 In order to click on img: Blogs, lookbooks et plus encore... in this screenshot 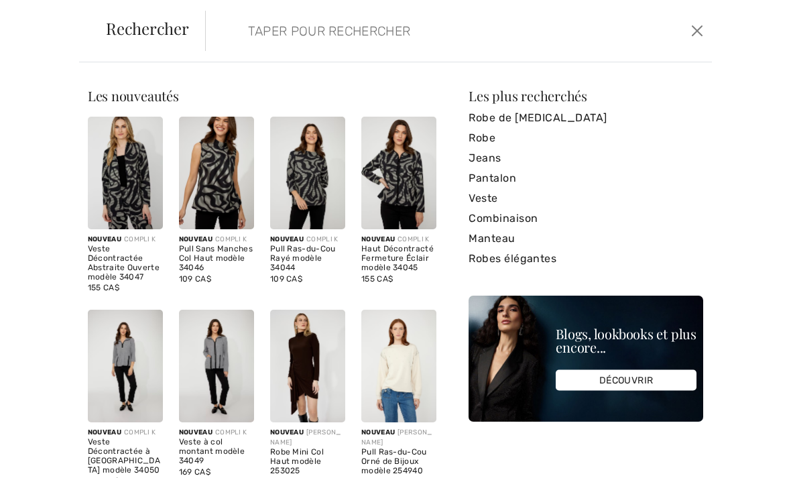, I will do `click(586, 359)`.